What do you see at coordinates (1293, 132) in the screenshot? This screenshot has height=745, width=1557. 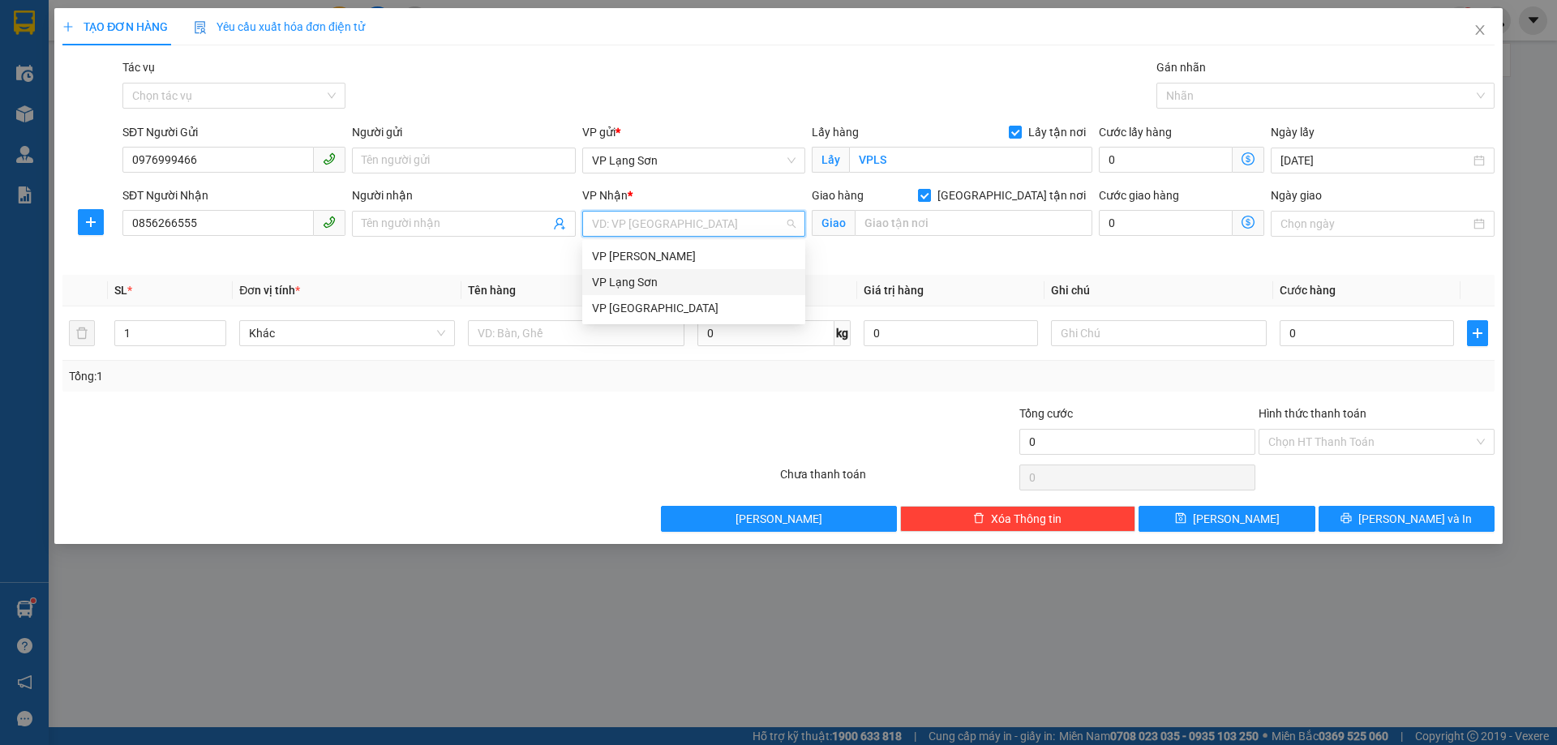 I see `label: Ngày lấy` at bounding box center [1293, 132].